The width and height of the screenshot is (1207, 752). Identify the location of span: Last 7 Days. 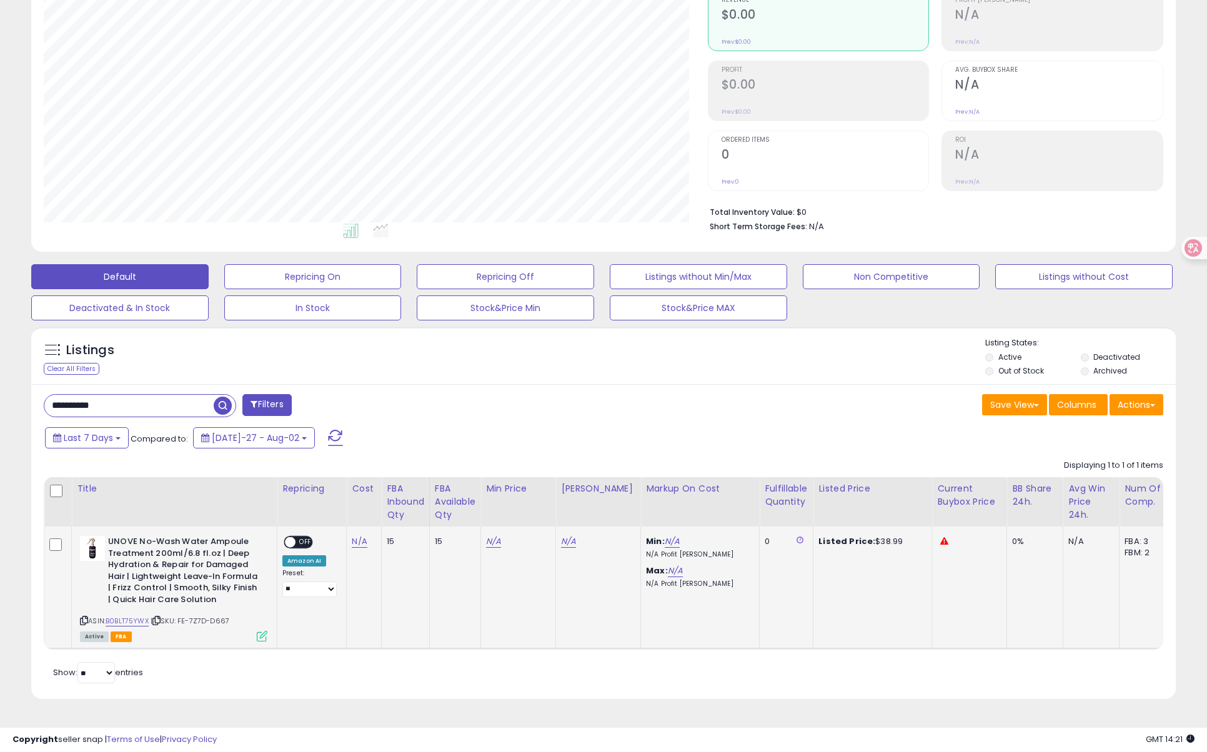
(88, 438).